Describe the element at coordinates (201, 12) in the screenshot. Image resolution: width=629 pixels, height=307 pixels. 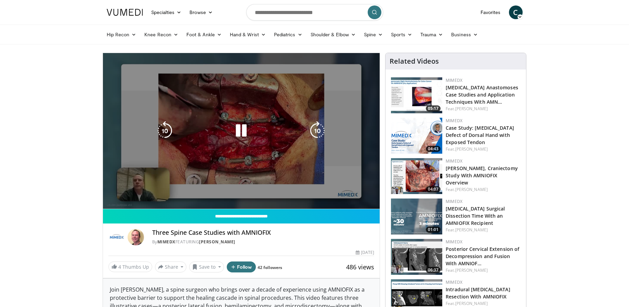
I see `a: Browse` at that location.